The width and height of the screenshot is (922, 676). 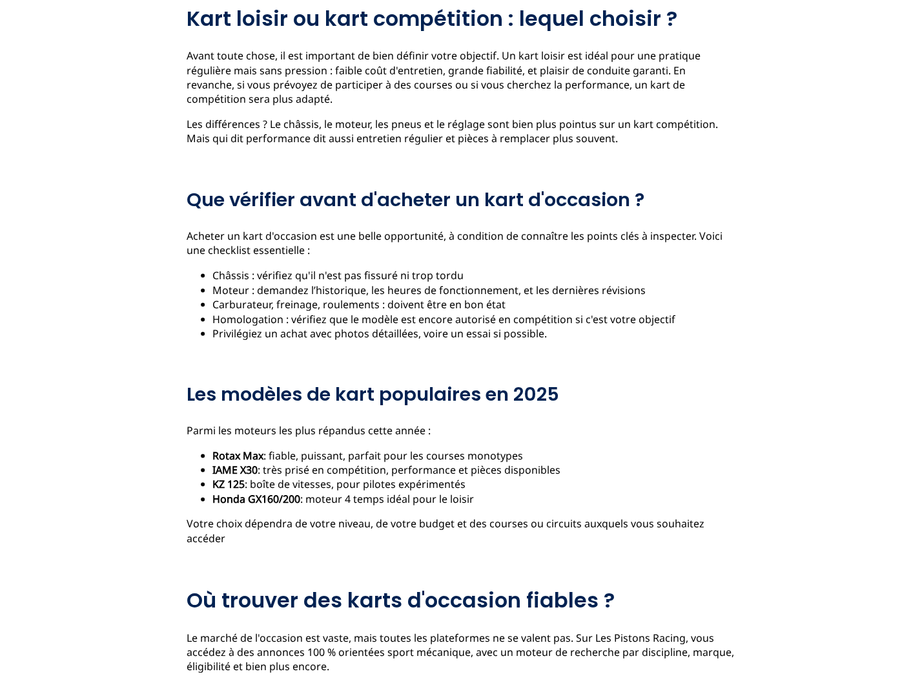 What do you see at coordinates (474, 455) in the screenshot?
I see `li: : fiable, puissant, parfait pour les courses monotypes` at bounding box center [474, 455].